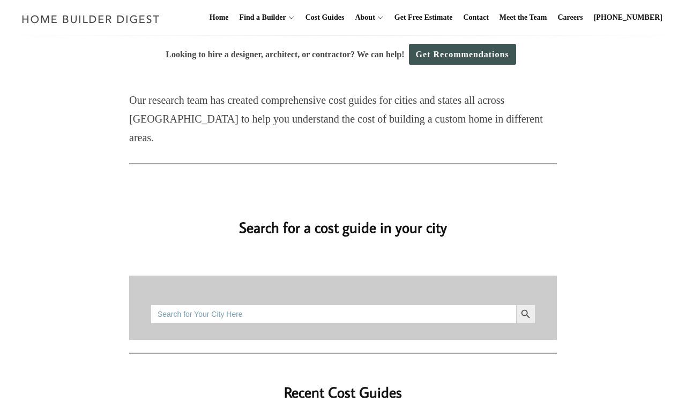 The image size is (686, 411). What do you see at coordinates (260, 18) in the screenshot?
I see `a: Find a Builder` at bounding box center [260, 18].